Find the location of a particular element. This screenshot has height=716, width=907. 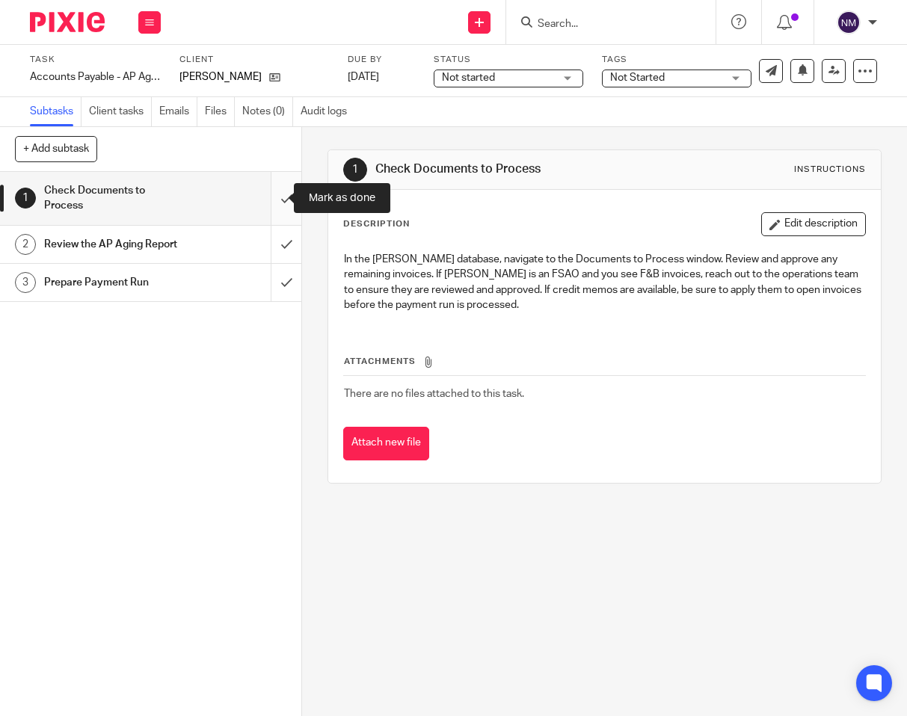

div: 3 is located at coordinates (25, 283).